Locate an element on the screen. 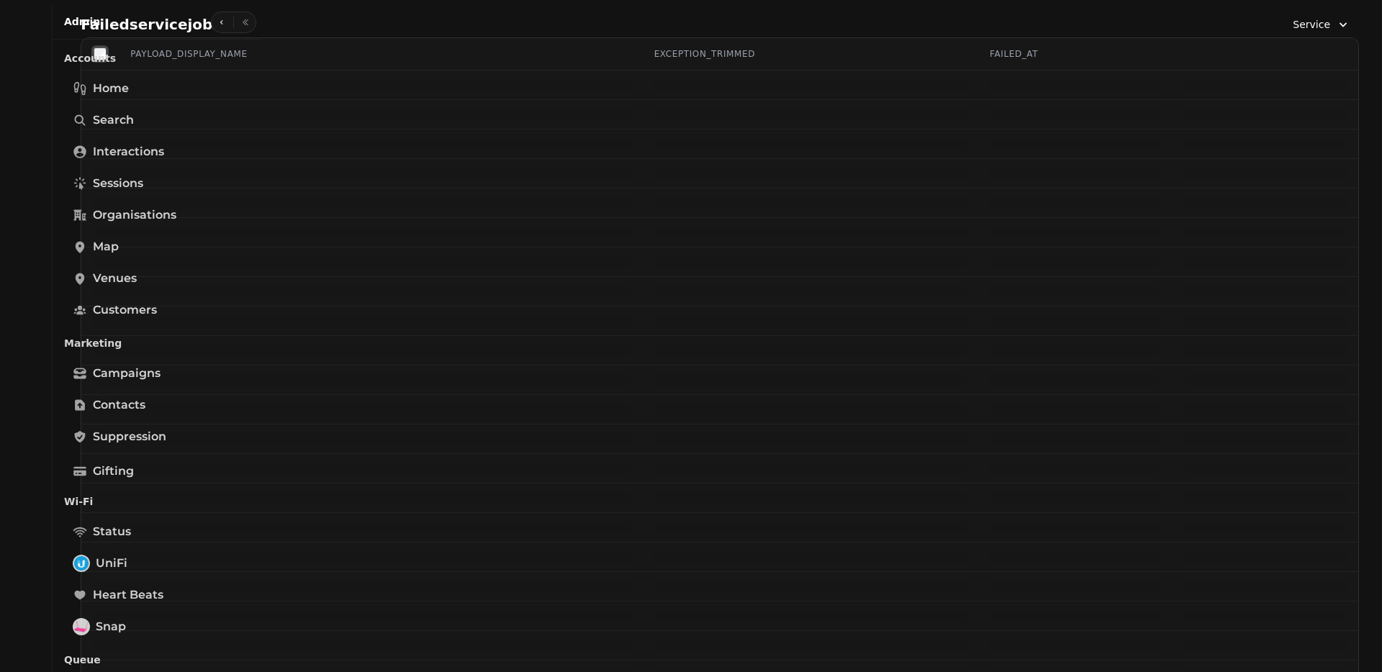  p: Marketing is located at coordinates (157, 343).